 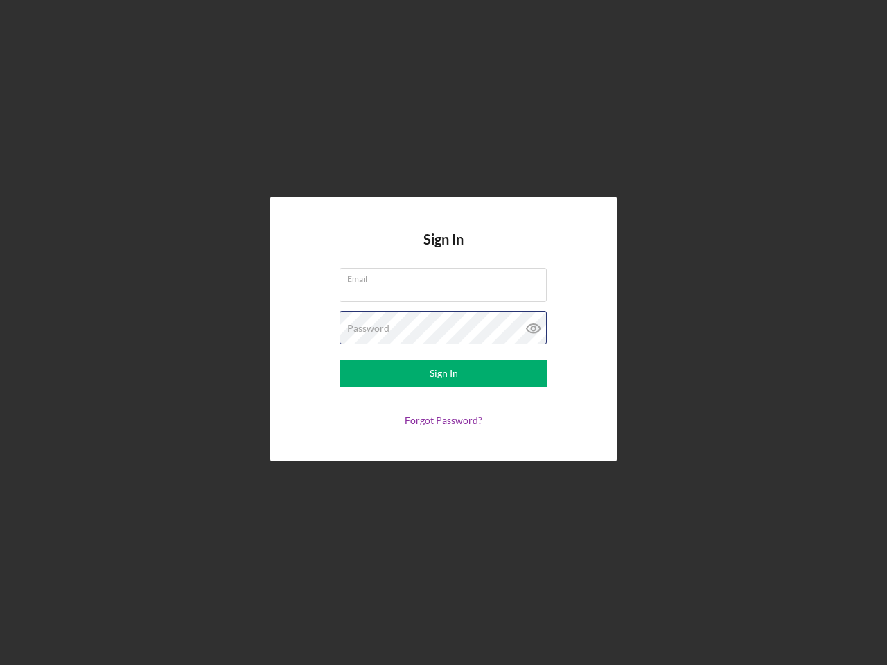 I want to click on button: Sign In, so click(x=444, y=374).